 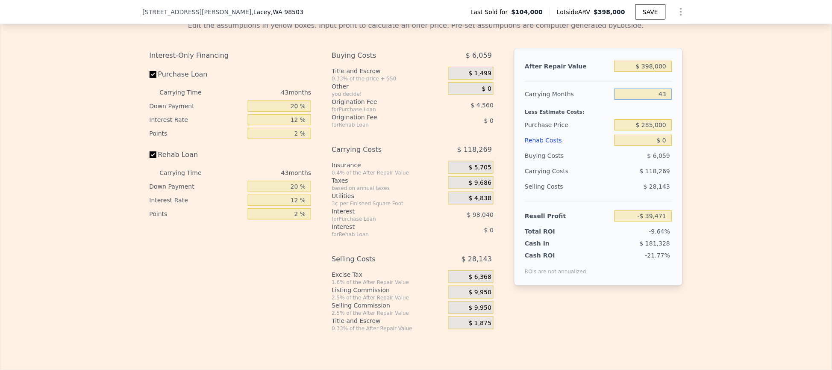 I want to click on div: Edit the assumptions in yellow boxes. Input profit to calculate an offer price. Pre-set assumptio..., so click(x=416, y=26).